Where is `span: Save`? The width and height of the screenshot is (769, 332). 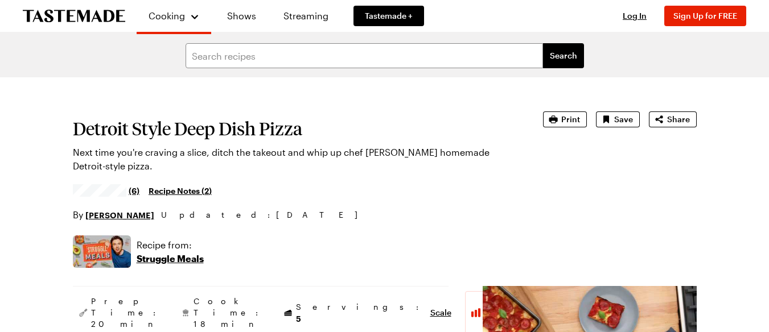 span: Save is located at coordinates (623, 120).